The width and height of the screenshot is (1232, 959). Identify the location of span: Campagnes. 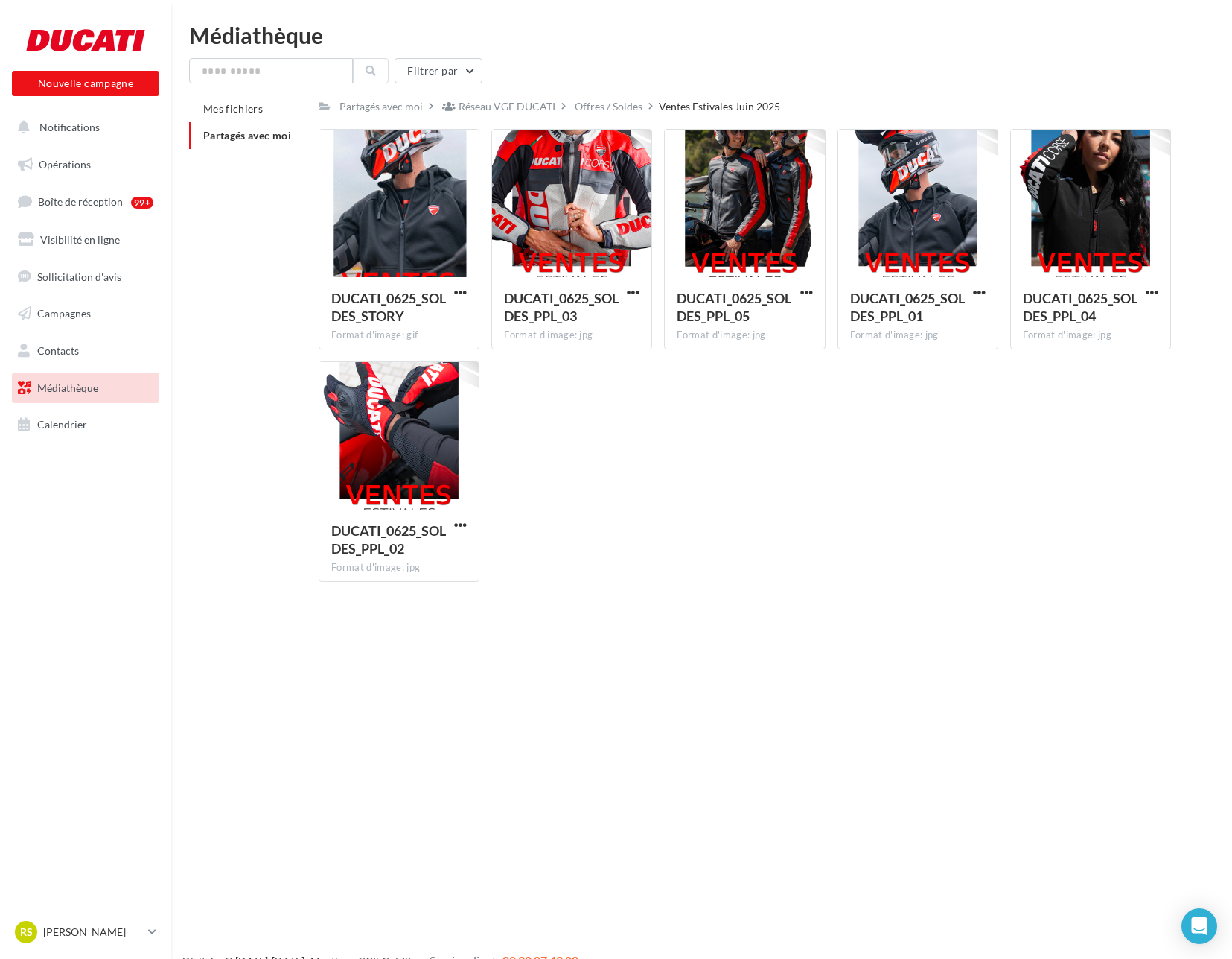
(64, 313).